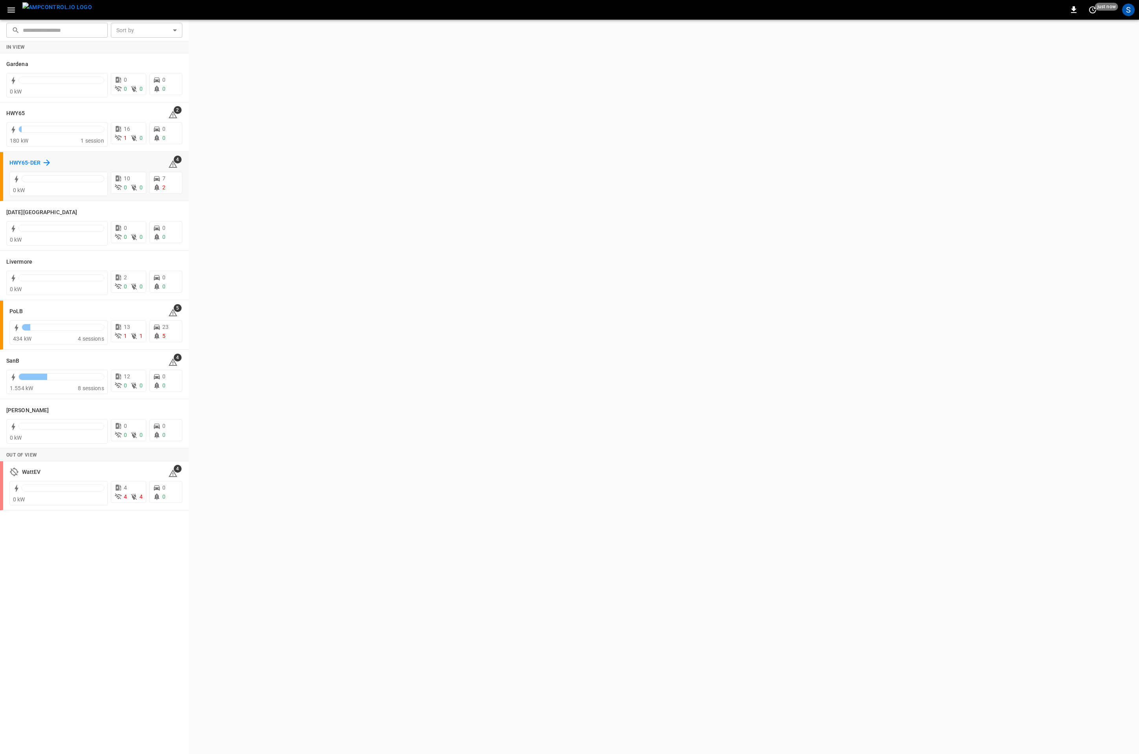  Describe the element at coordinates (21, 388) in the screenshot. I see `span: 1.554 kW` at that location.